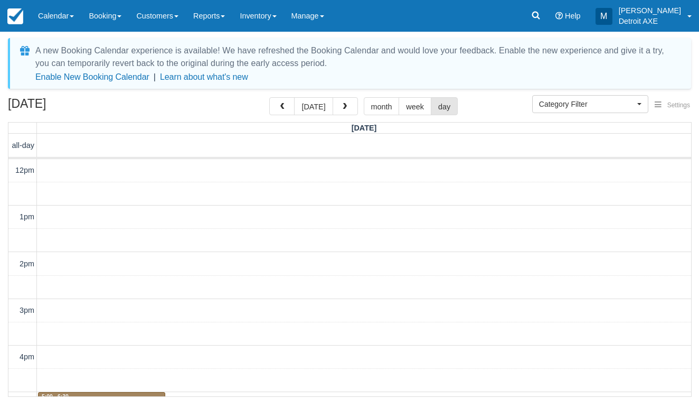  Describe the element at coordinates (604, 16) in the screenshot. I see `div: M` at that location.